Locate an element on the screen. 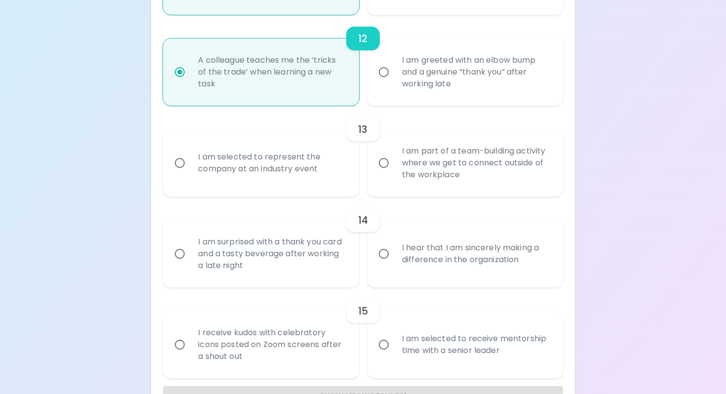 The width and height of the screenshot is (726, 394). div: I am selected to represent the company at an industry event is located at coordinates (272, 163).